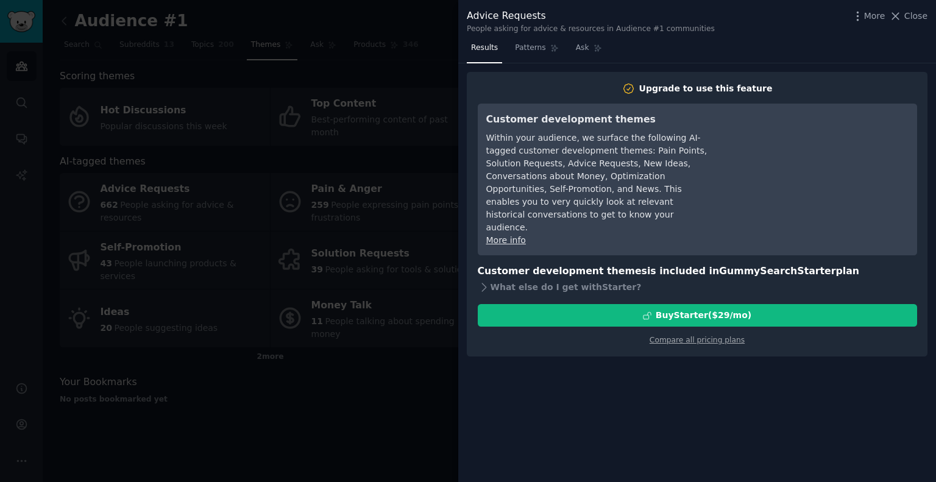 This screenshot has width=936, height=482. What do you see at coordinates (697, 287) in the screenshot?
I see `div: What else do I get with Starter ?` at bounding box center [697, 287].